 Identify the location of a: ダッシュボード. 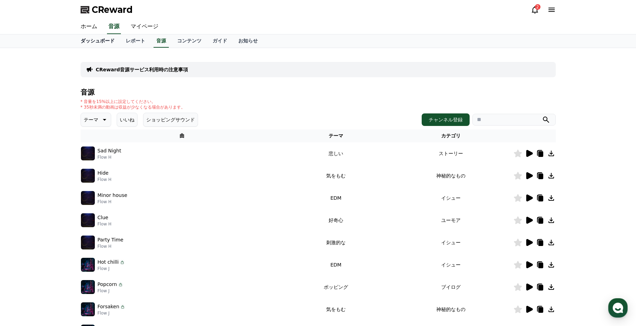
(98, 41).